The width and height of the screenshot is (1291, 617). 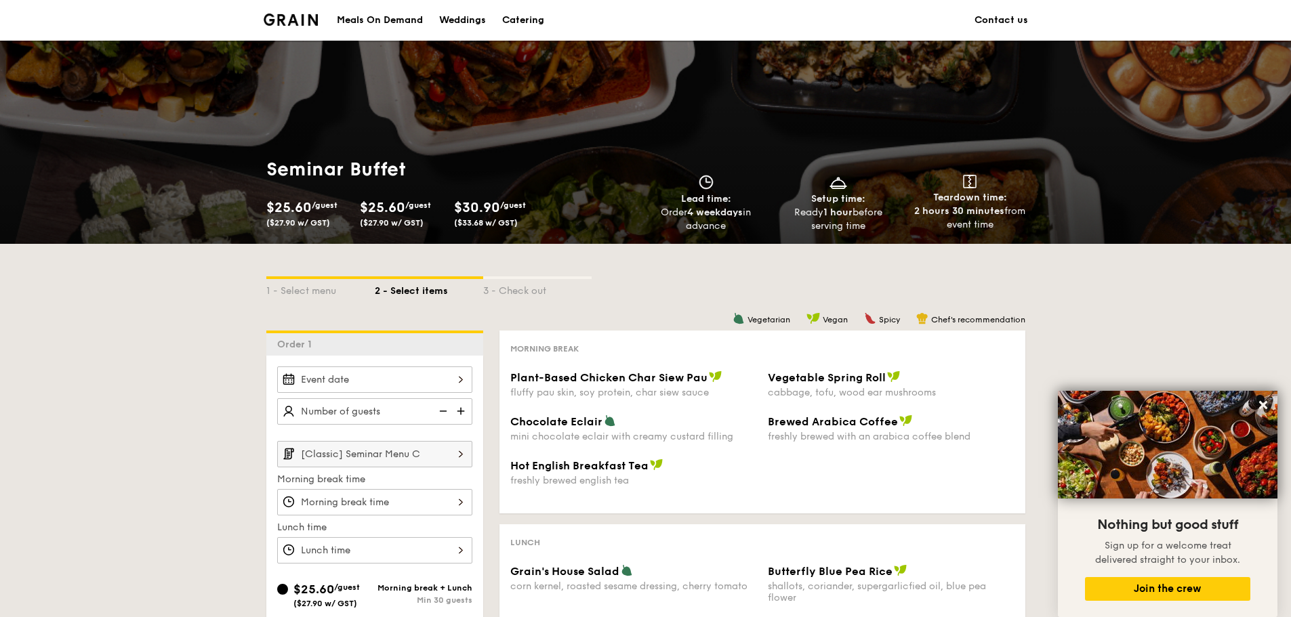 I want to click on input: Number of guests, so click(x=375, y=411).